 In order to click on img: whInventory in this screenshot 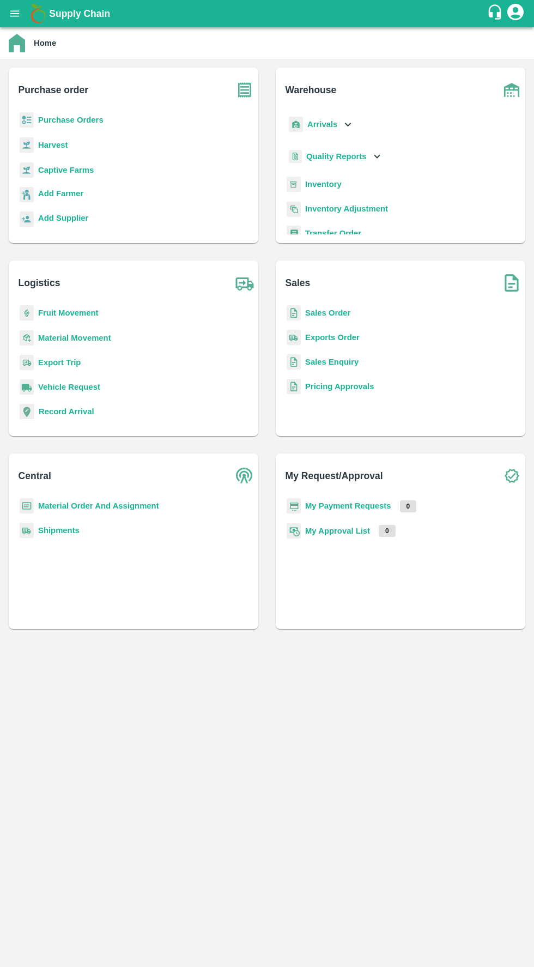, I will do `click(294, 184)`.